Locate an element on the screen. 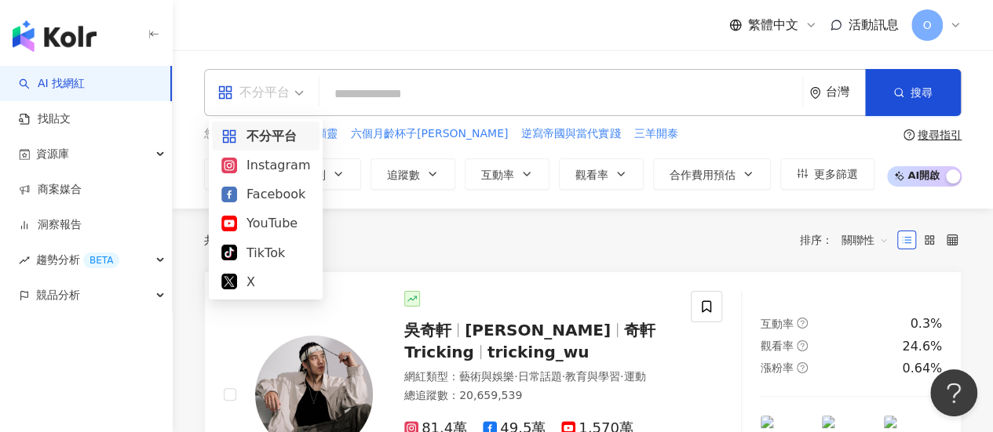 Image resolution: width=993 pixels, height=432 pixels. span: rise is located at coordinates (24, 261).